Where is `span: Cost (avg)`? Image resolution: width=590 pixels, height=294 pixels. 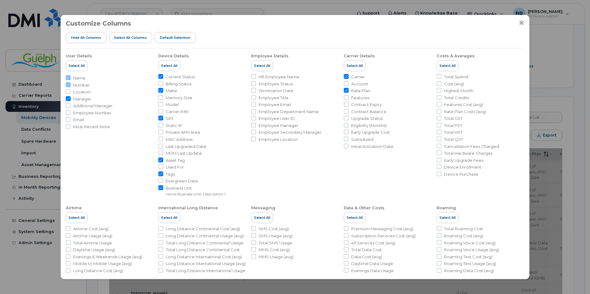
span: Cost (avg) is located at coordinates (454, 84).